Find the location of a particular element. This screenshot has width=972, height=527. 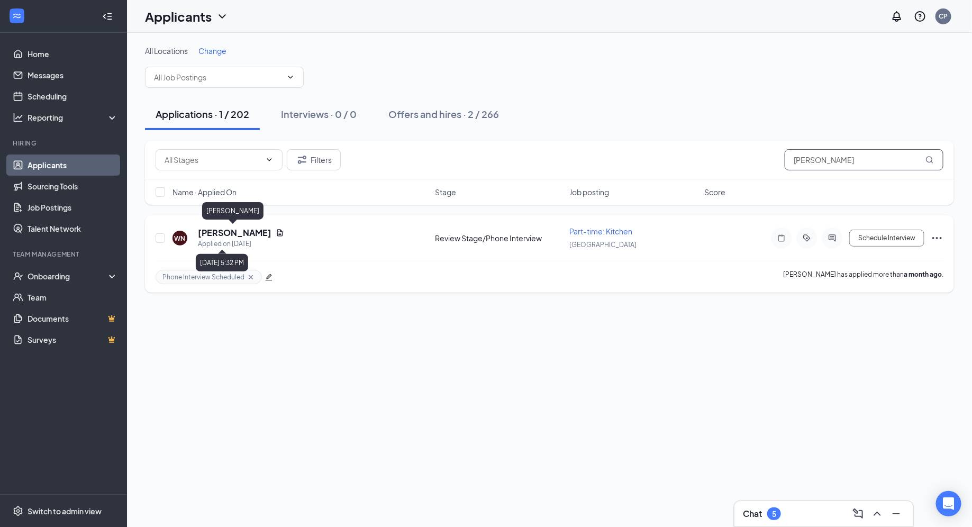

button: ComposeMessage is located at coordinates (858, 514).